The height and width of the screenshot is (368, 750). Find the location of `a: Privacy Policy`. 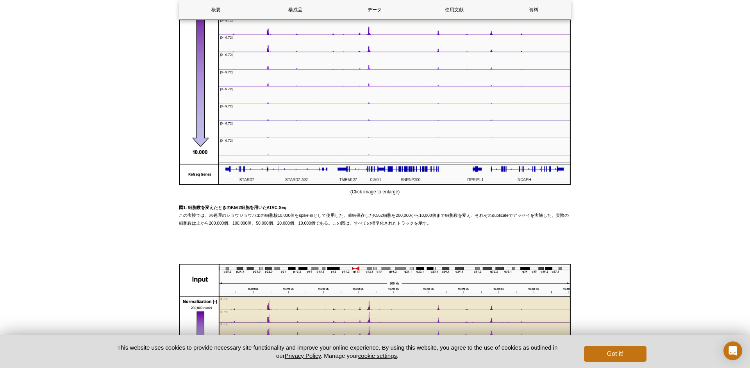

a: Privacy Policy is located at coordinates (303, 355).